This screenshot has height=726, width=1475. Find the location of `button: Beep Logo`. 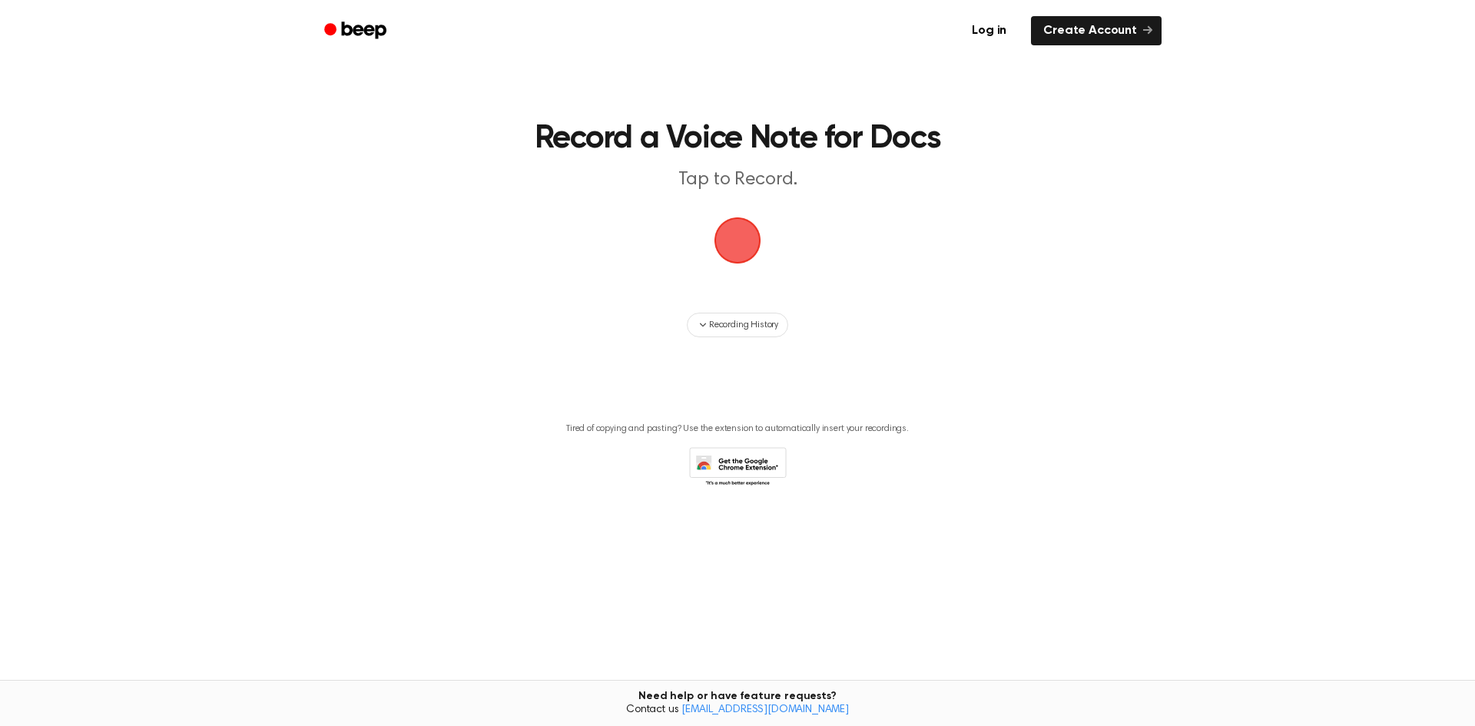

button: Beep Logo is located at coordinates (737, 240).